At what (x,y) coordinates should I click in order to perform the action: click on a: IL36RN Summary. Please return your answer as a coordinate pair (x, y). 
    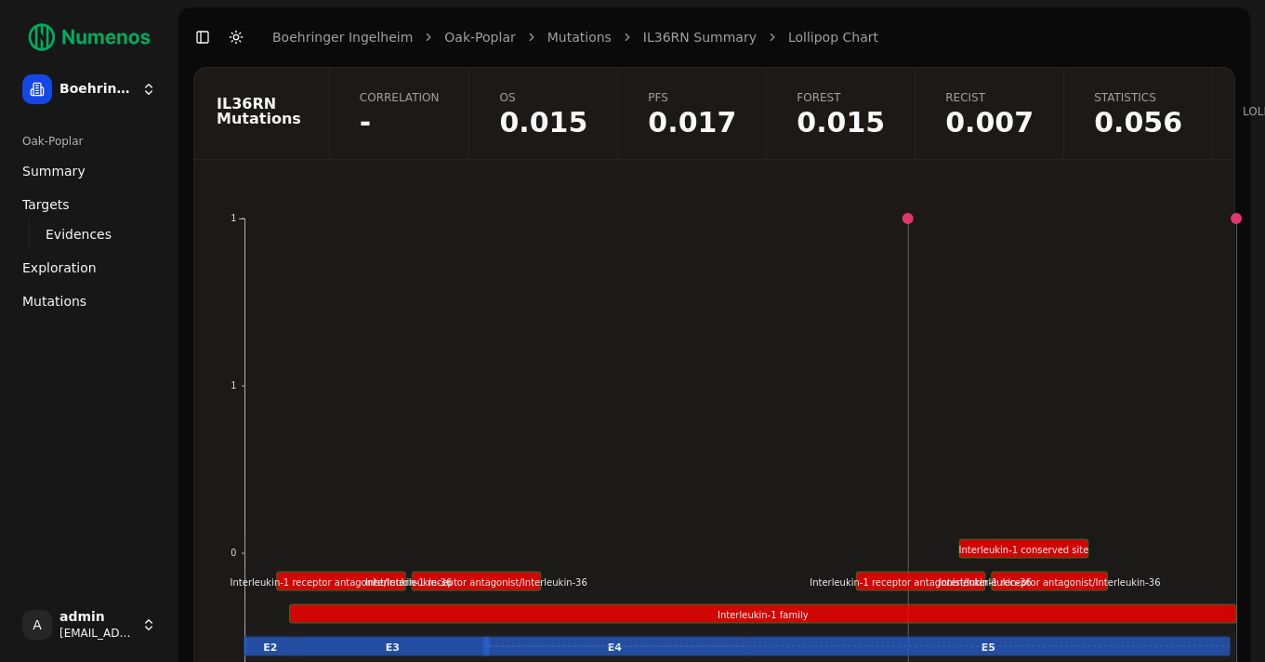
    Looking at the image, I should click on (700, 37).